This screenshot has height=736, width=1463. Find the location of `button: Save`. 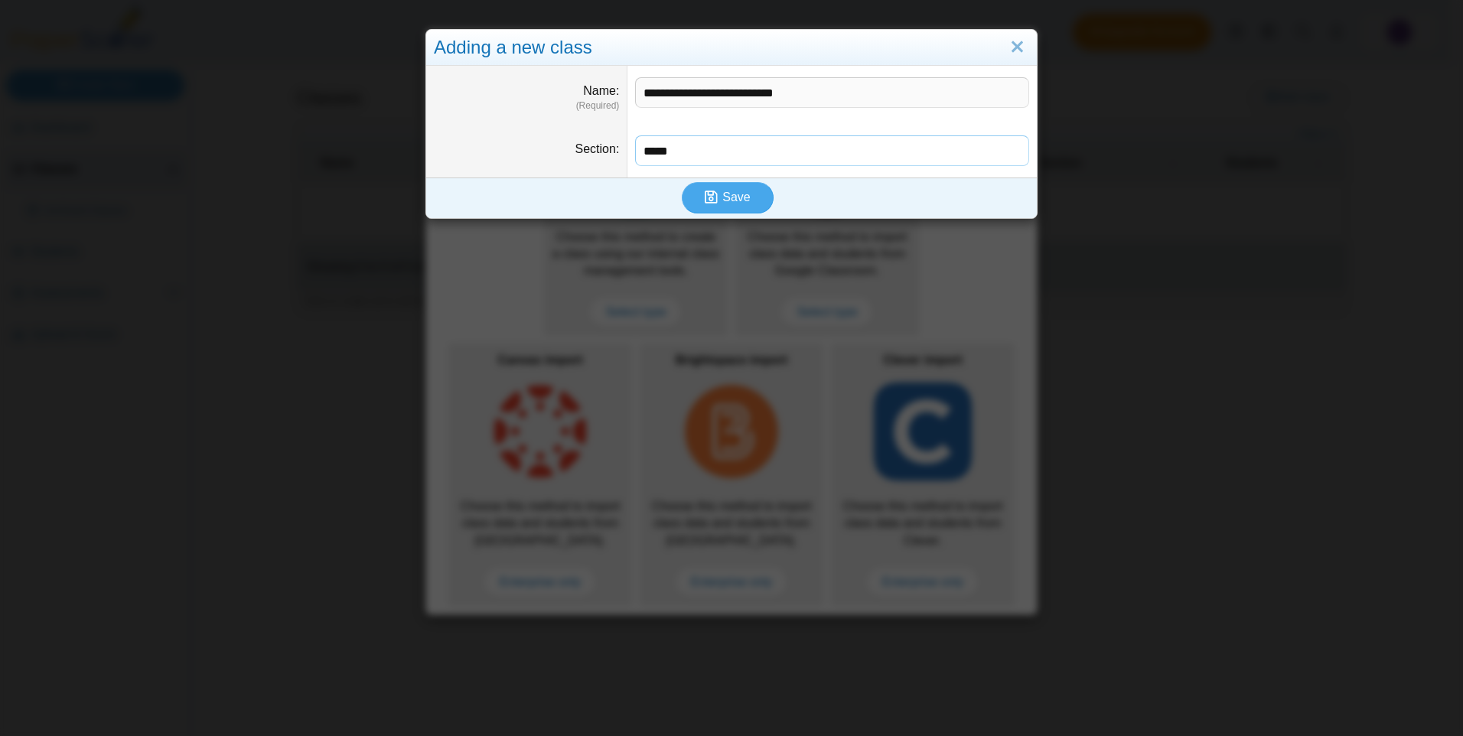

button: Save is located at coordinates (727, 197).